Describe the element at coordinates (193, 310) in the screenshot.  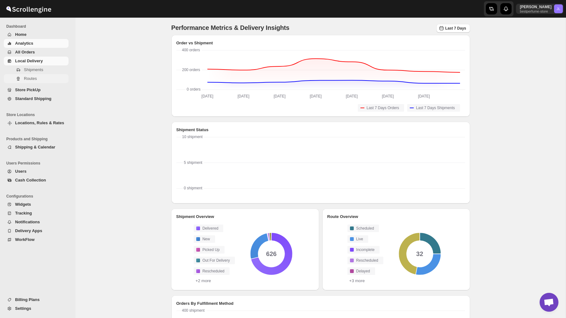
I see `text: 400 shipment` at that location.